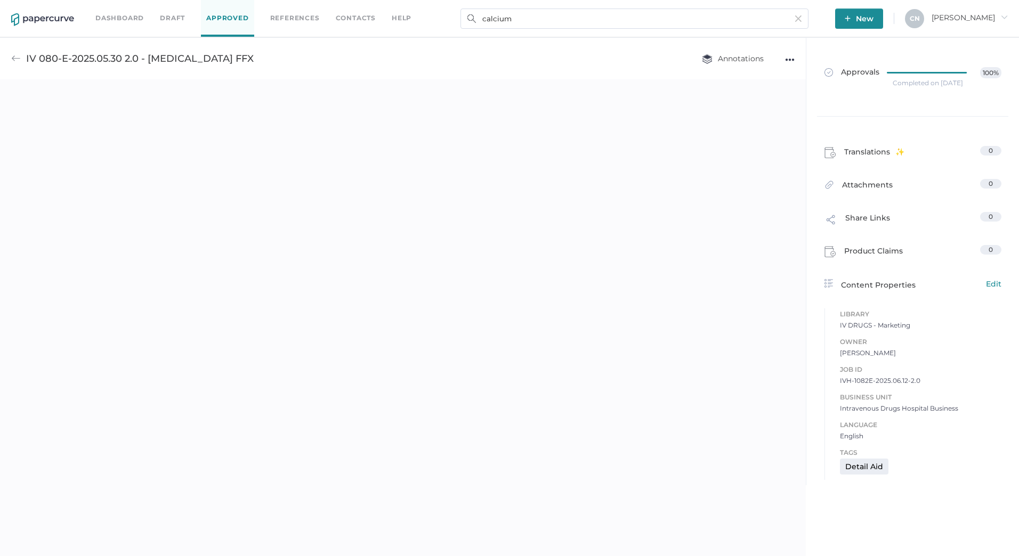  What do you see at coordinates (707, 59) in the screenshot?
I see `img: annotation-layers.cc6d0e6b.svg` at bounding box center [707, 59].